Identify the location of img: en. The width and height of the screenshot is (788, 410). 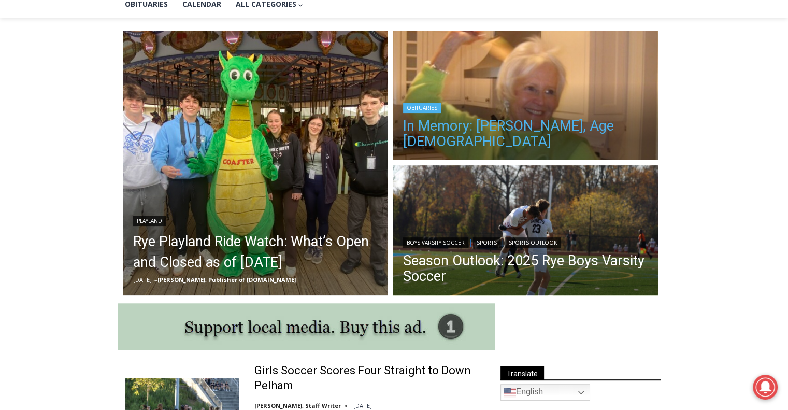
(510, 392).